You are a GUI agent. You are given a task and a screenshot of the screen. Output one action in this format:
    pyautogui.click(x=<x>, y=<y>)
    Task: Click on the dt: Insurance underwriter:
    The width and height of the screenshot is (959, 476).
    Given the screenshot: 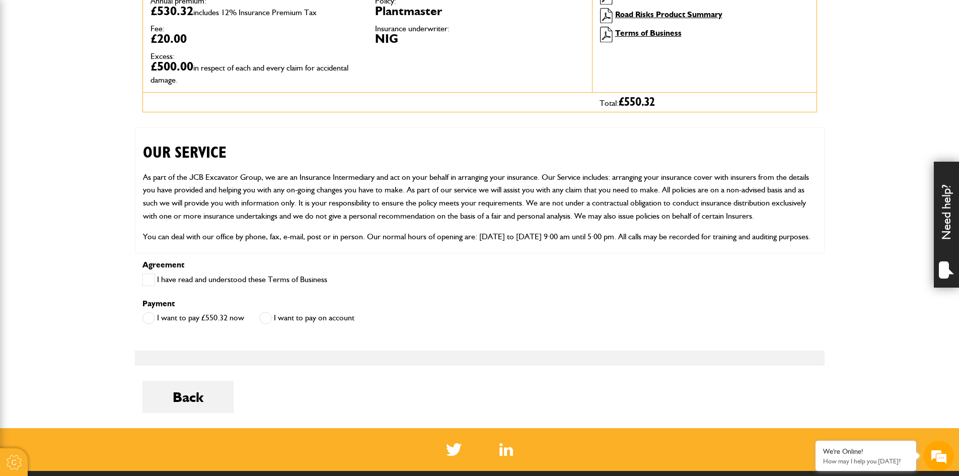 What is the action you would take?
    pyautogui.click(x=480, y=29)
    